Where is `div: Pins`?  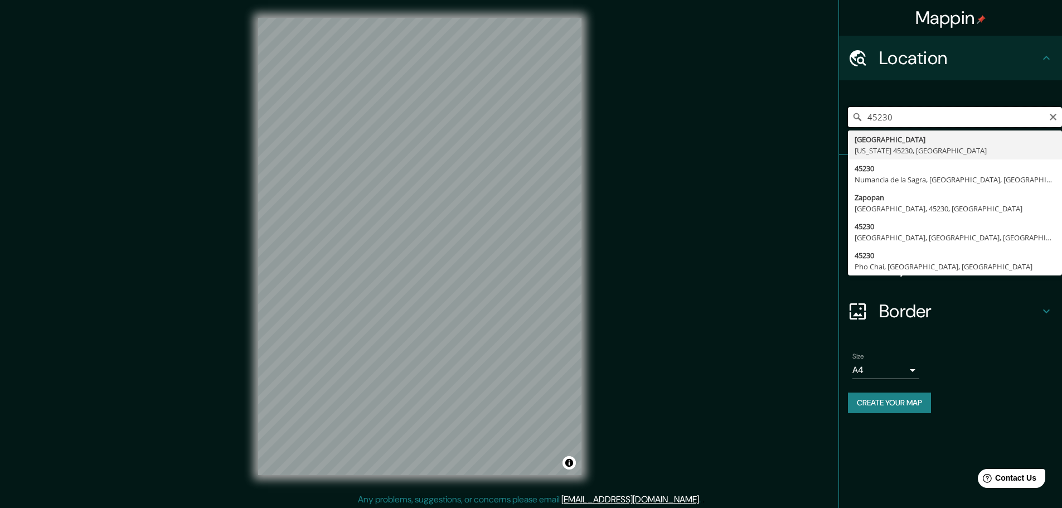 div: Pins is located at coordinates (950, 177).